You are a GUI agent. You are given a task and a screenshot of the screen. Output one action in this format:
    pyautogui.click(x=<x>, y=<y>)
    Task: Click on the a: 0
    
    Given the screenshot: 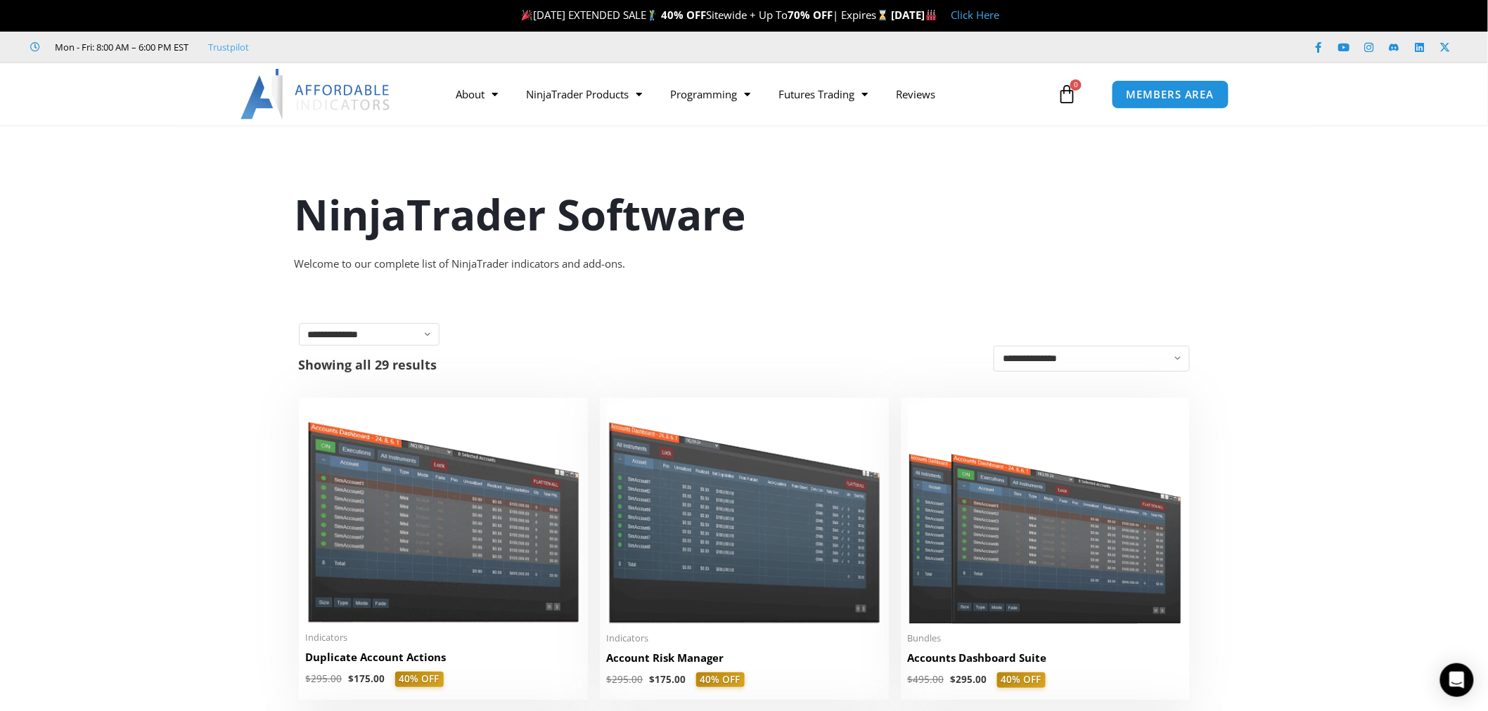 What is the action you would take?
    pyautogui.click(x=1067, y=94)
    